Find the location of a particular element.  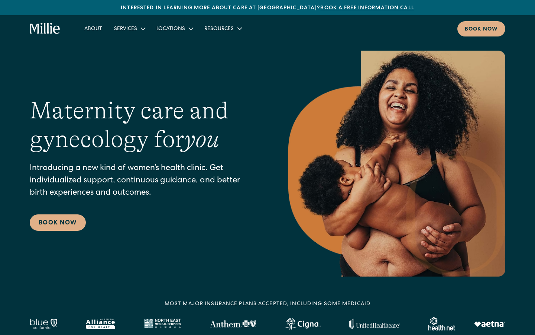

a: Book a free information call is located at coordinates (367, 8).